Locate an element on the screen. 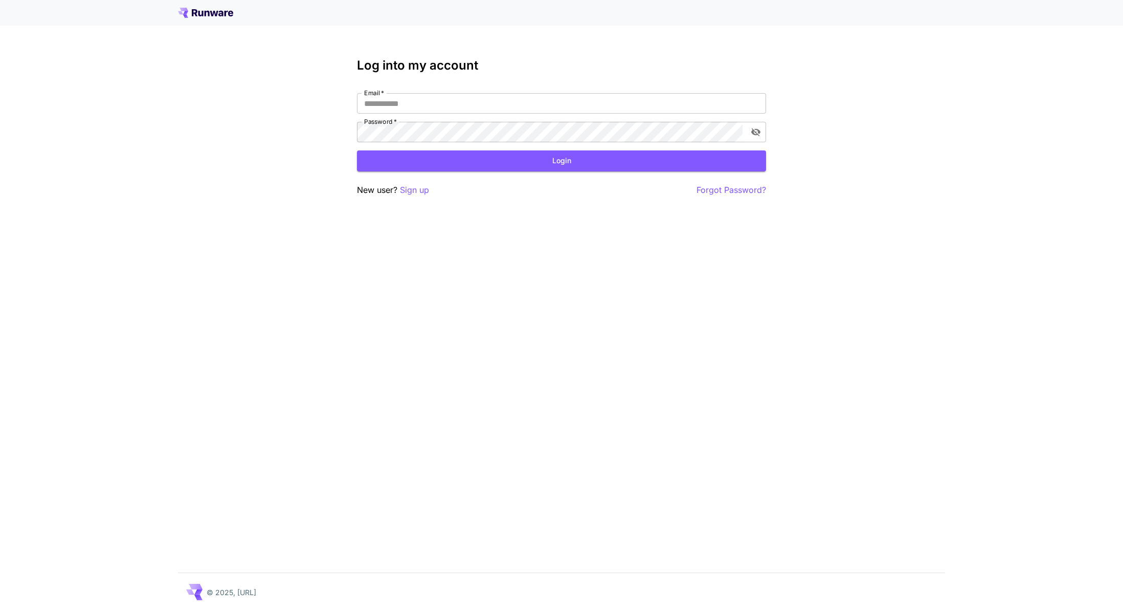  p: Forgot Password? is located at coordinates (732, 190).